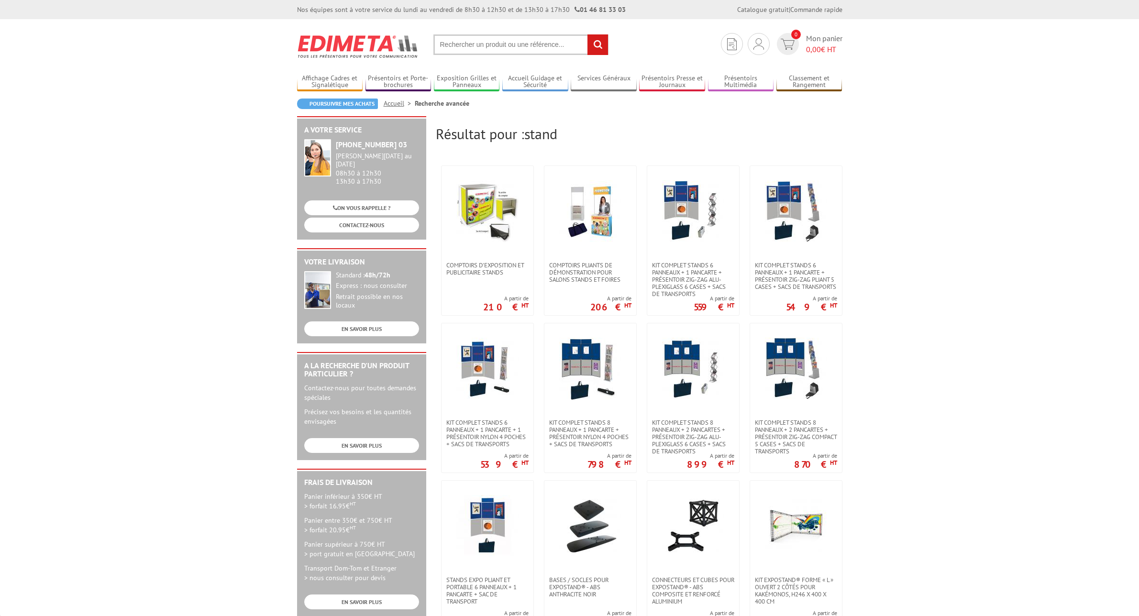  What do you see at coordinates (796, 276) in the screenshot?
I see `span: Kit complet stands 6 panneaux + 1 pancarte + présentoir zig-zag pliant 5 cases + sacs de transports` at bounding box center [796, 276].